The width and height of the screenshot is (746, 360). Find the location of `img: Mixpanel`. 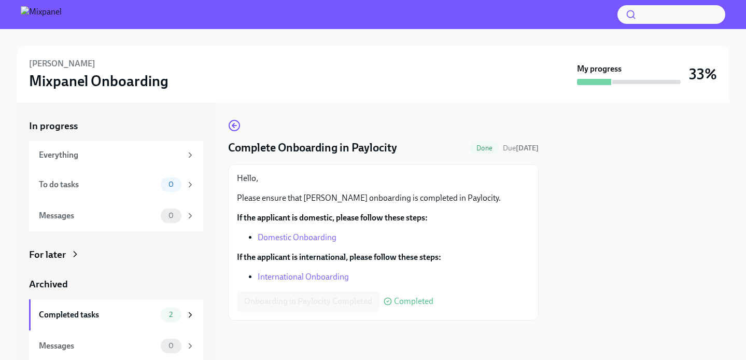

img: Mixpanel is located at coordinates (41, 15).